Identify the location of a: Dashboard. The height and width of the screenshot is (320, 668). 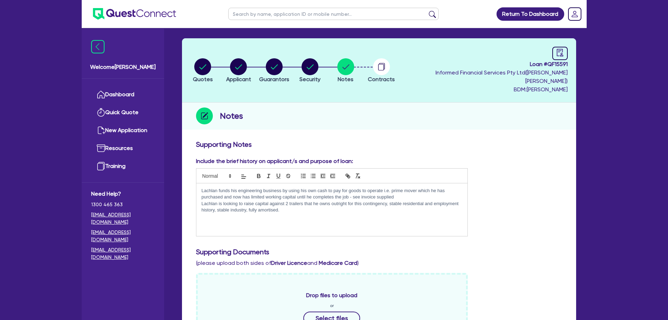
(123, 94).